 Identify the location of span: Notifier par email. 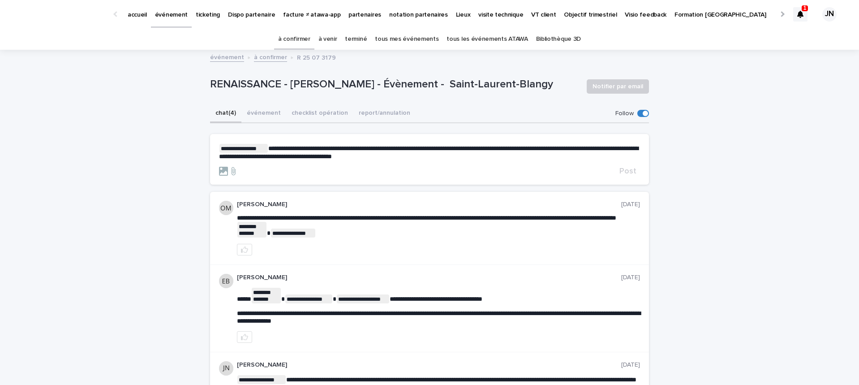
(618, 86).